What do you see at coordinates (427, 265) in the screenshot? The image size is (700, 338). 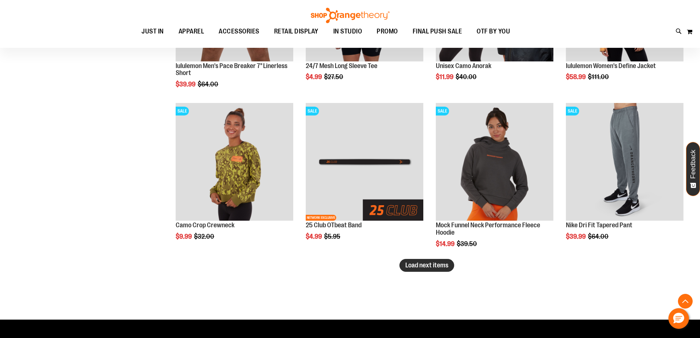 I see `span: Load next items` at bounding box center [427, 265].